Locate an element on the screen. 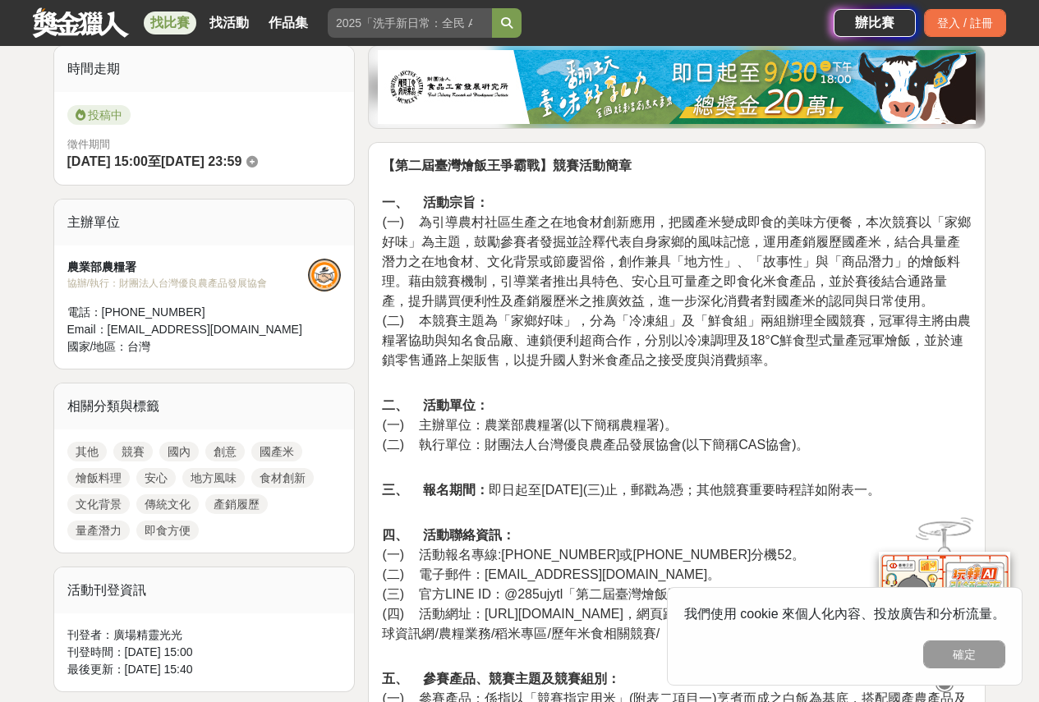 This screenshot has width=1039, height=702. div: 辦比賽 is located at coordinates (875, 23).